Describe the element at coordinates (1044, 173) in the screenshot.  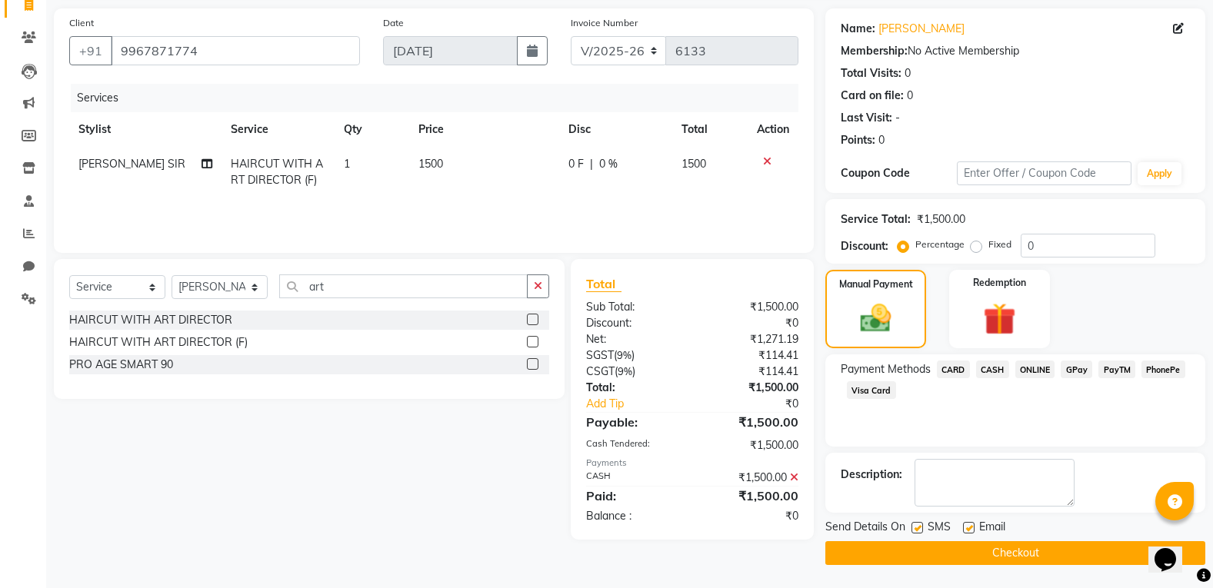
I see `input: Enter Offer / Coupon Code` at that location.